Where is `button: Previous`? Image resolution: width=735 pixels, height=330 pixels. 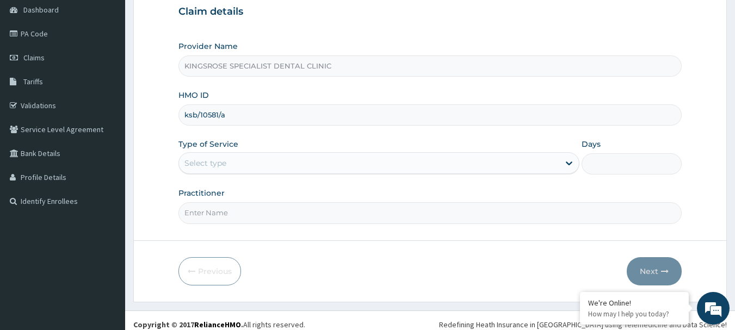
button: Previous is located at coordinates (210, 272).